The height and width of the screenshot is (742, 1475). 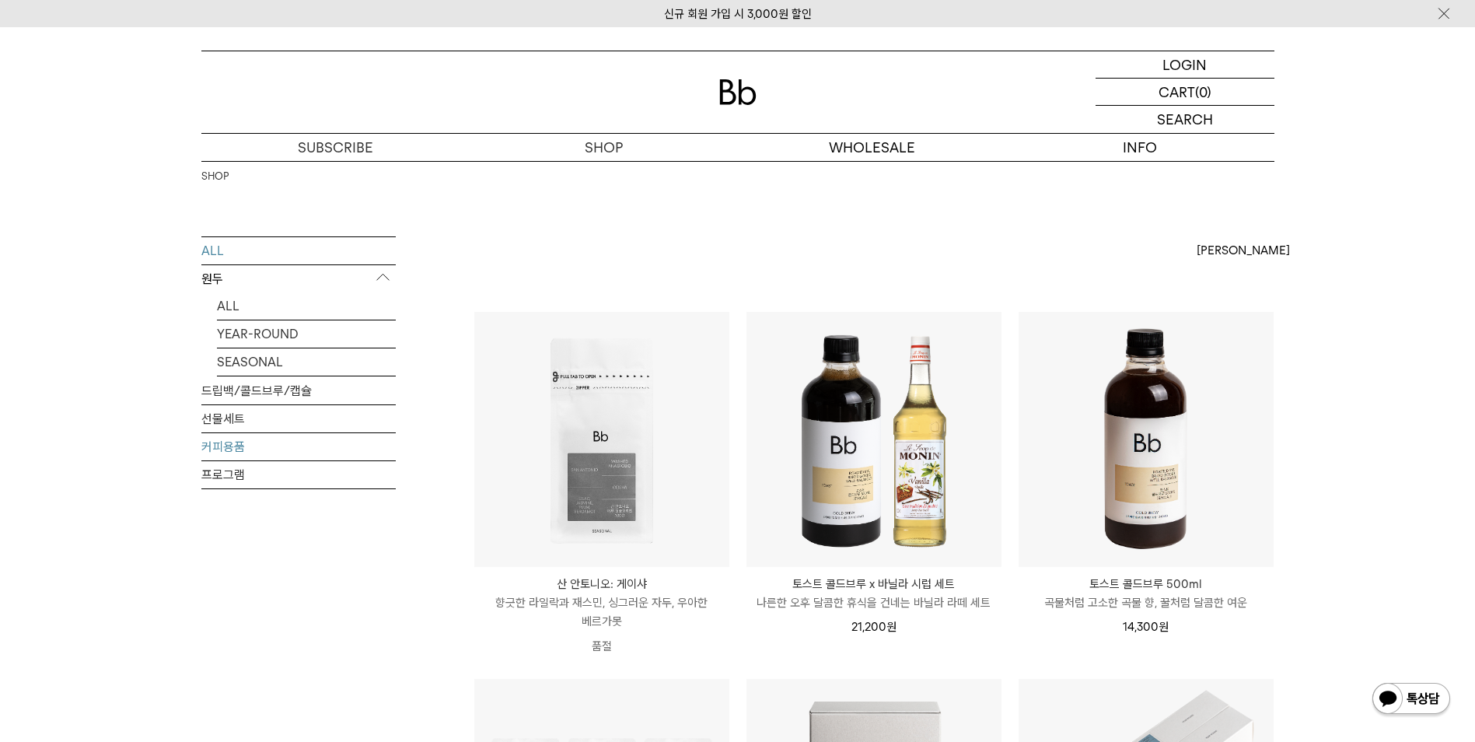 What do you see at coordinates (1203, 92) in the screenshot?
I see `p: (0)` at bounding box center [1203, 92].